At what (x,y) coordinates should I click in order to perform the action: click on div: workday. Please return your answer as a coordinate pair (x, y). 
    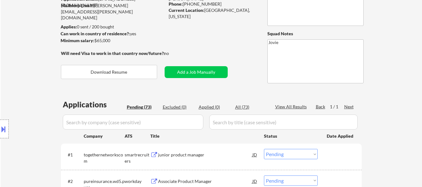
    Looking at the image, I should click on (138, 182).